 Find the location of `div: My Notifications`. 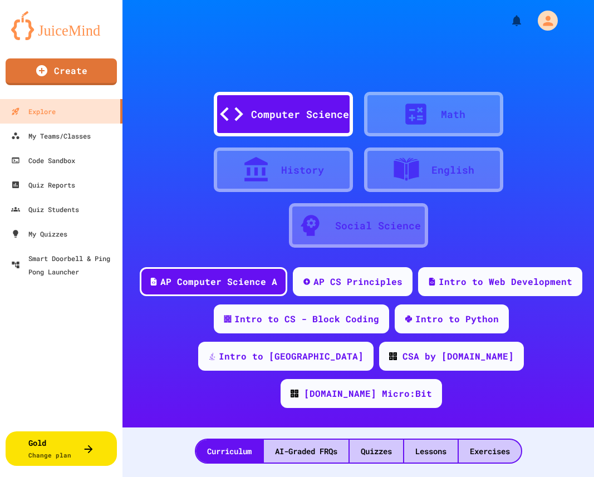

div: My Notifications is located at coordinates (508, 21).